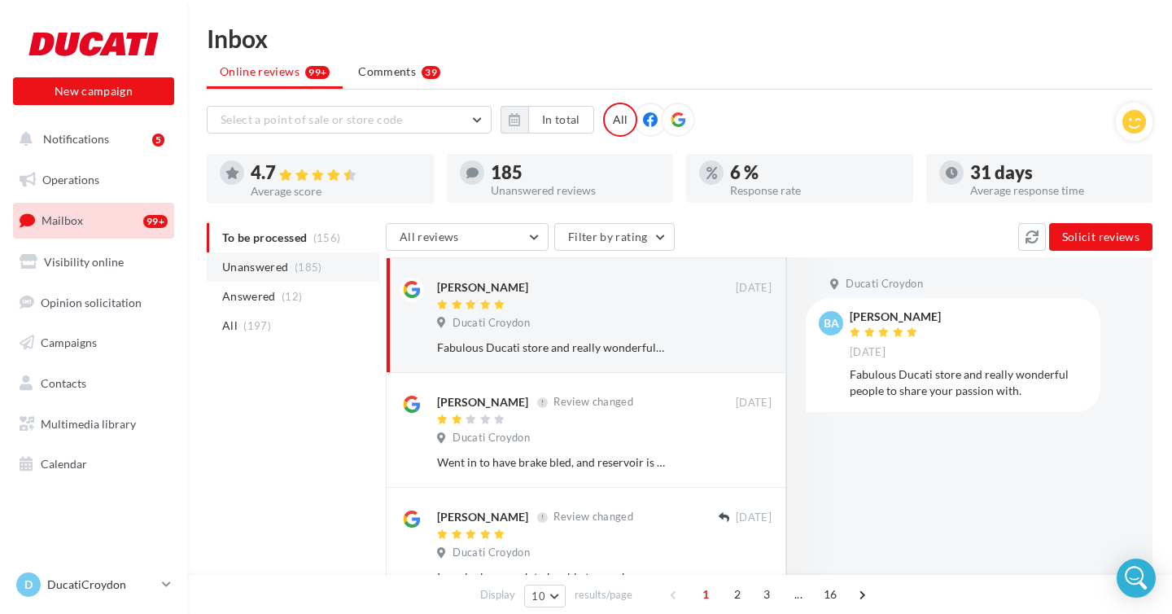  What do you see at coordinates (312, 119) in the screenshot?
I see `span: Select a point of sale or store code` at bounding box center [312, 119].